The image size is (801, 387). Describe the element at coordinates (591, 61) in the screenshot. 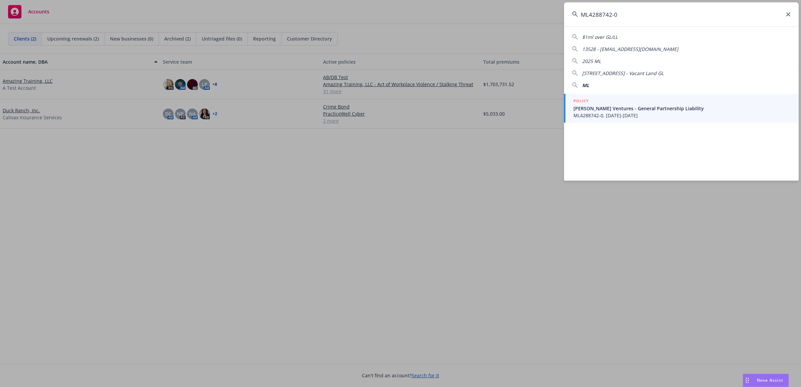

I see `span: 2025 ML` at that location.